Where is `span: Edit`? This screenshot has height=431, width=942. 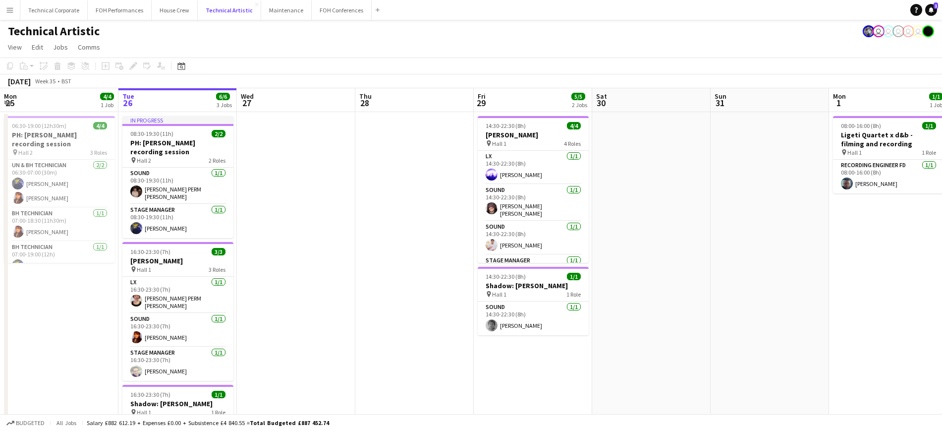
span: Edit is located at coordinates (37, 47).